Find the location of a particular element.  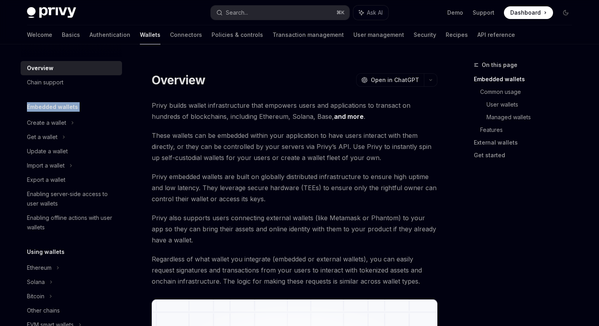

div: Get a wallet is located at coordinates (42, 137).